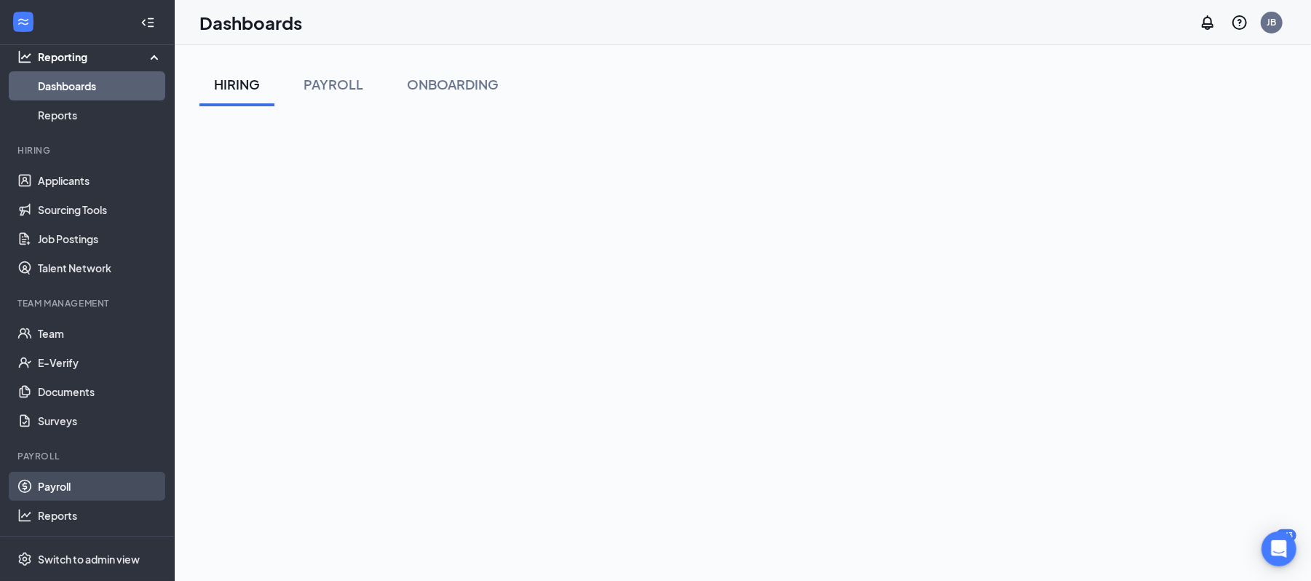  I want to click on div: JB, so click(1272, 22).